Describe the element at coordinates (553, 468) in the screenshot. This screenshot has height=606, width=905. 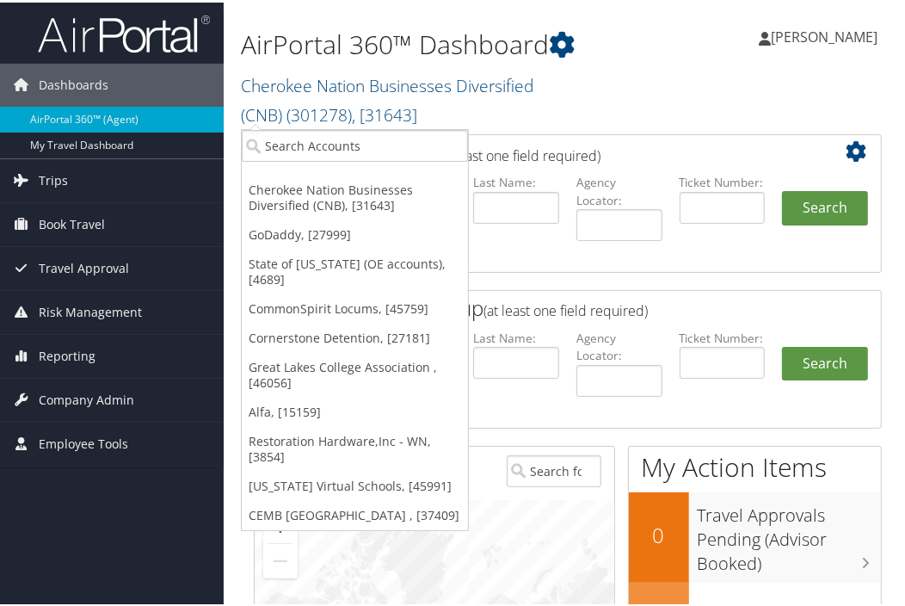
I see `input: Search for Traveler` at that location.